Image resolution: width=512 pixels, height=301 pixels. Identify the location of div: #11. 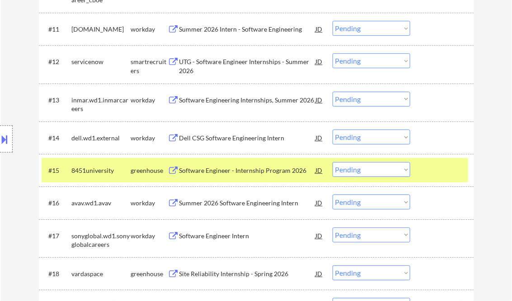
(56, 29).